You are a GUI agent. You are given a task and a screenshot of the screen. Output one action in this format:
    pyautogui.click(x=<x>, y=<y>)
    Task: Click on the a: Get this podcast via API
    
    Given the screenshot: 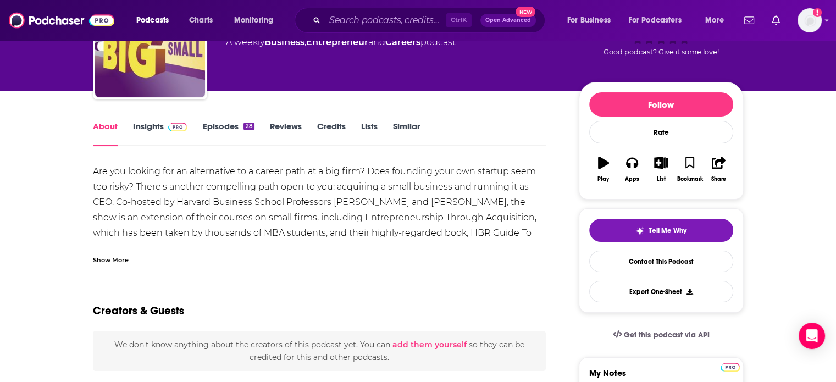 What is the action you would take?
    pyautogui.click(x=661, y=335)
    